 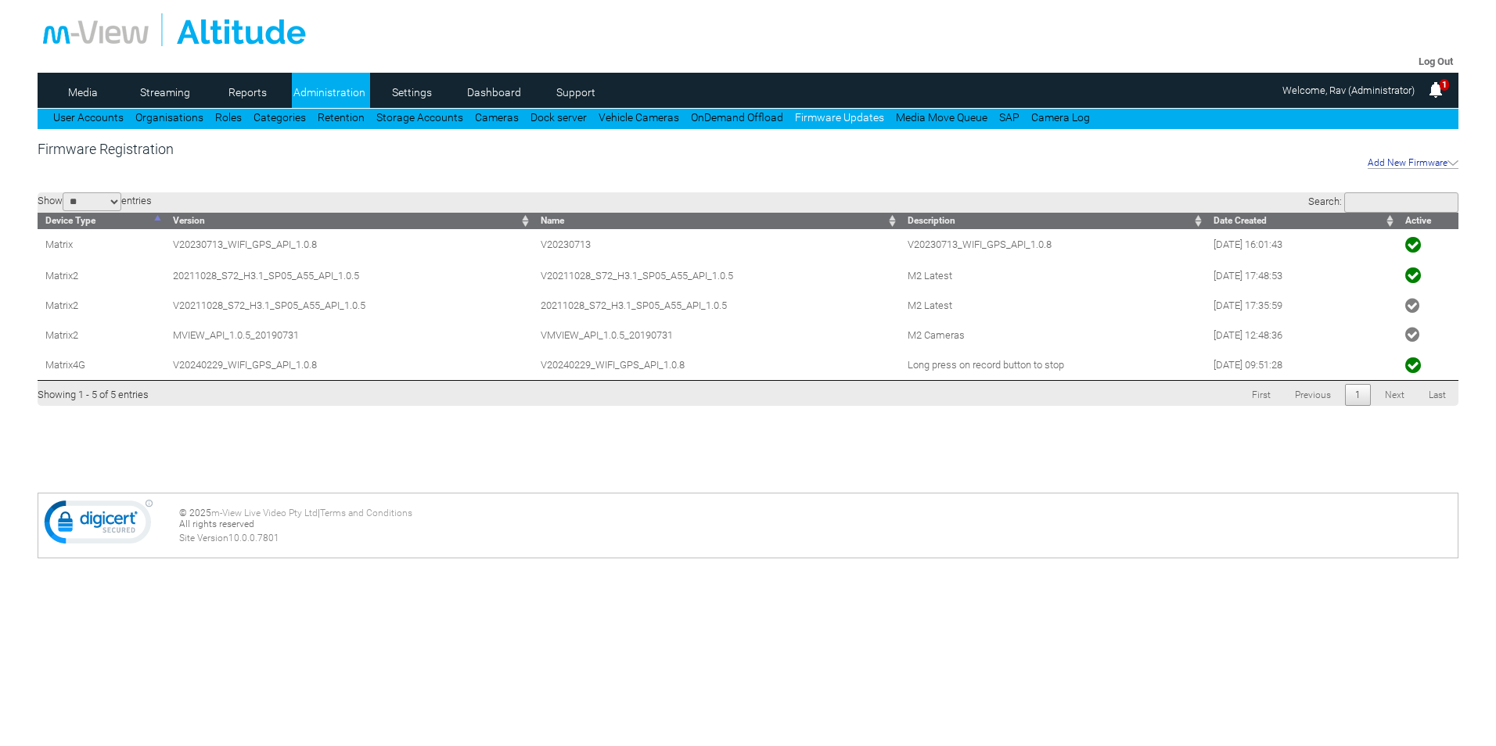 What do you see at coordinates (329, 92) in the screenshot?
I see `a: Administration` at bounding box center [329, 92].